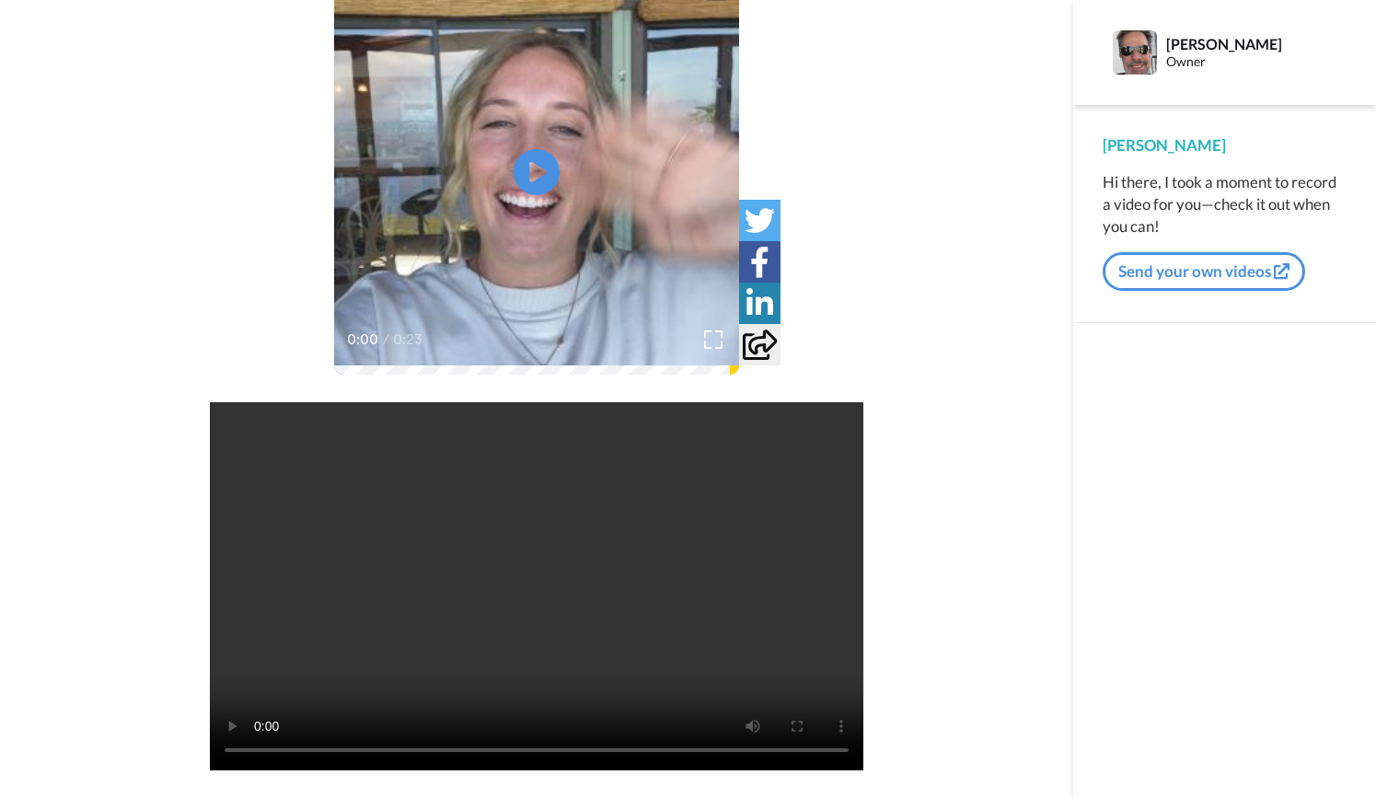  What do you see at coordinates (1135, 52) in the screenshot?
I see `img: Profile Image` at bounding box center [1135, 52].